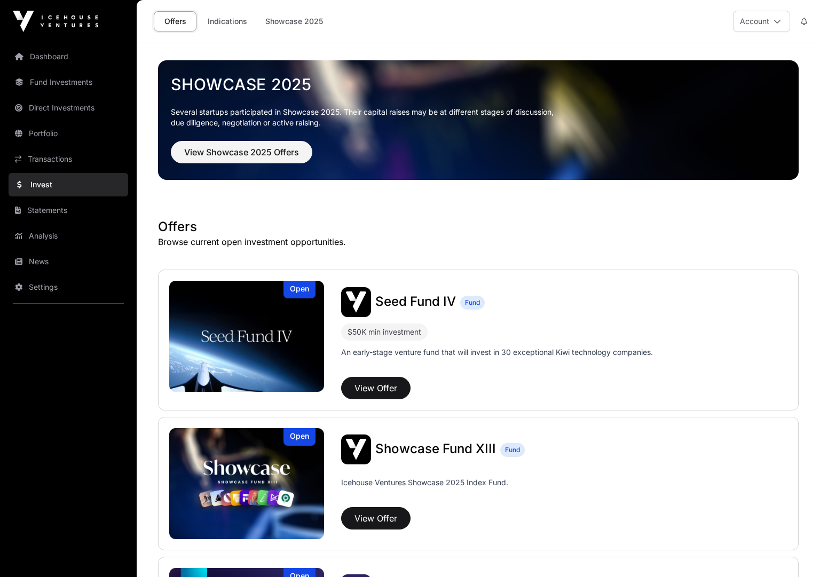  I want to click on a: Dashboard, so click(68, 57).